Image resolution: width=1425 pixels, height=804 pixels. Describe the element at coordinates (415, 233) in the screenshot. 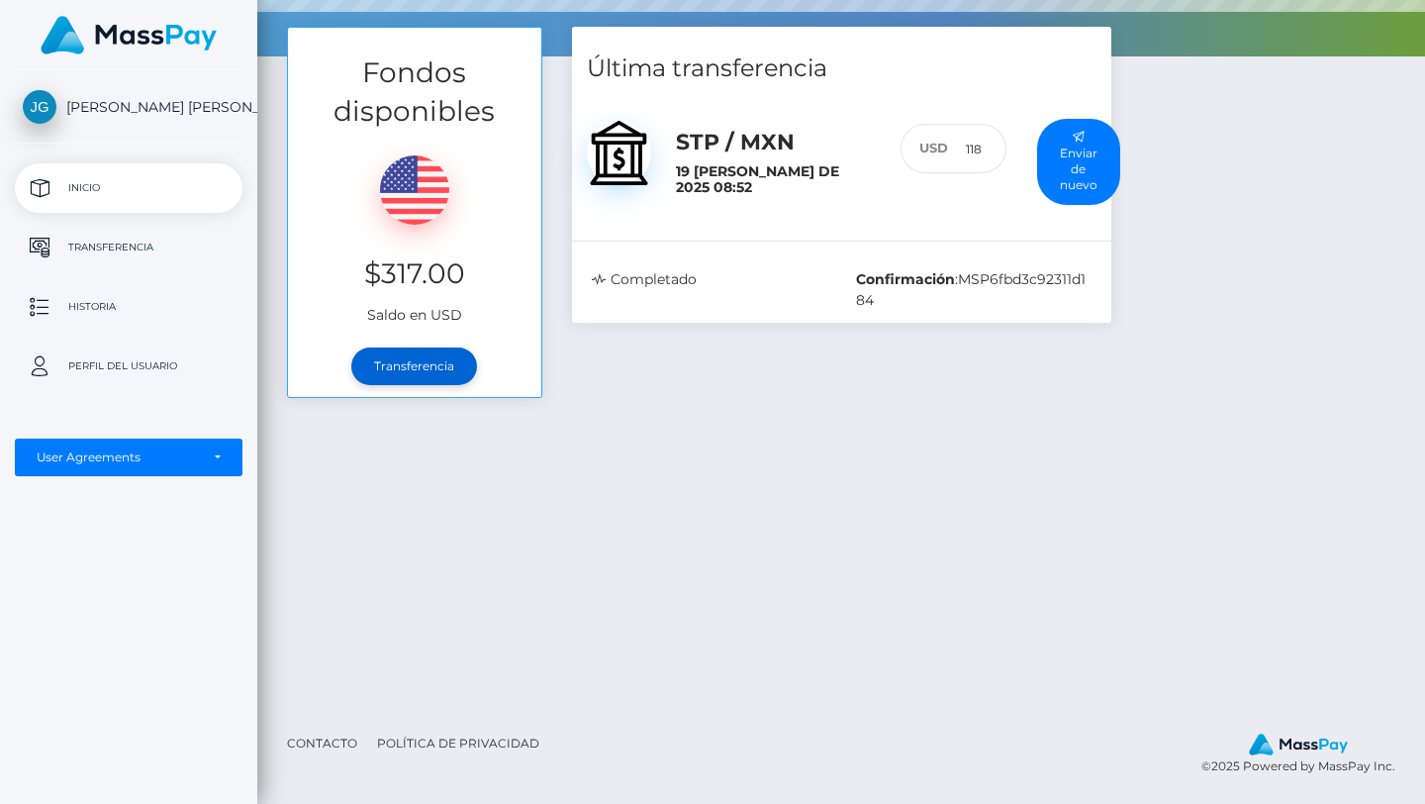

I see `div: Saldo en USD` at that location.